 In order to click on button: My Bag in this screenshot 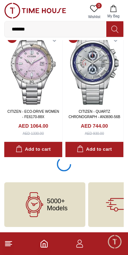, I will do `click(113, 12)`.